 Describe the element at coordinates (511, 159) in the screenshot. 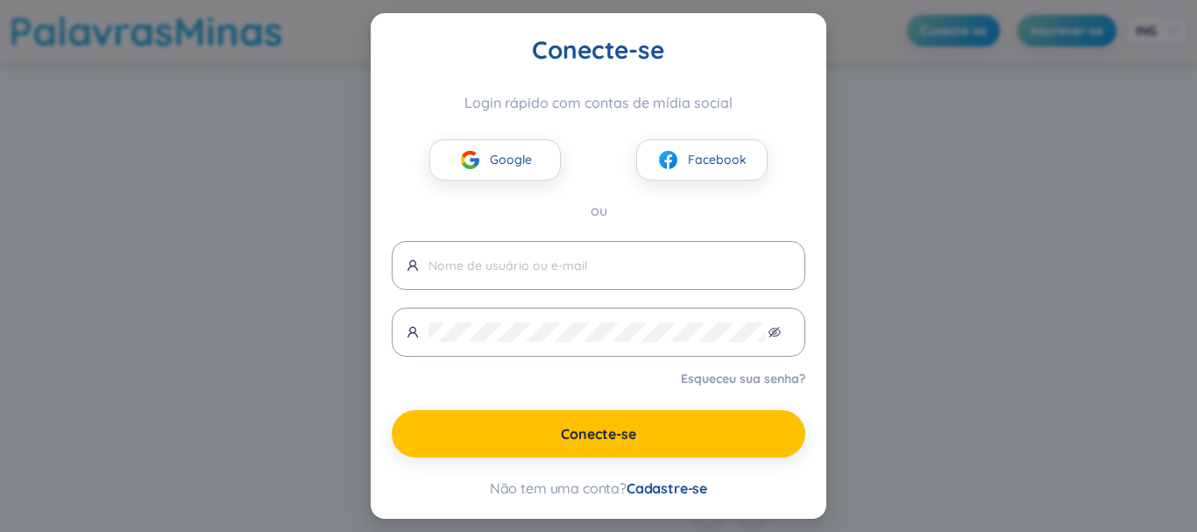

I see `font: Google` at that location.